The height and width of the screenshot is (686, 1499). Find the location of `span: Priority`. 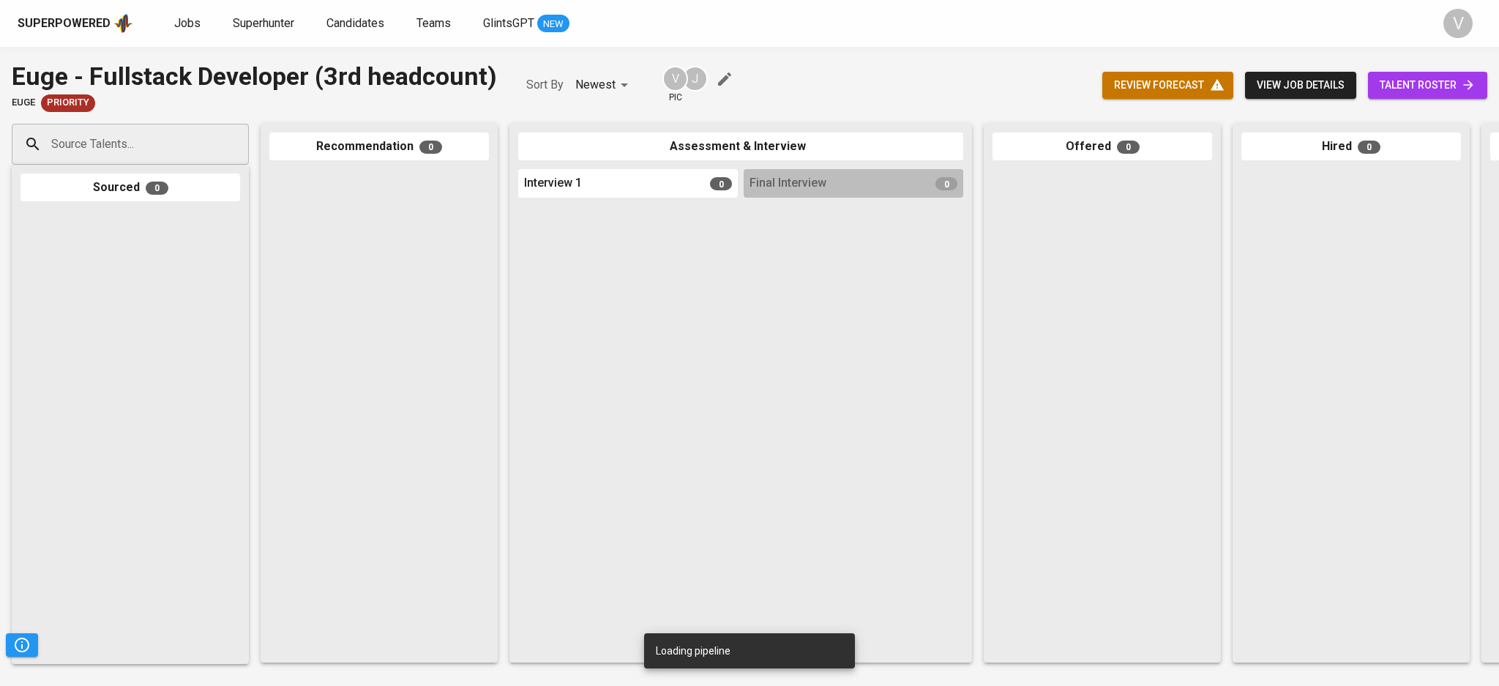

span: Priority is located at coordinates (68, 103).